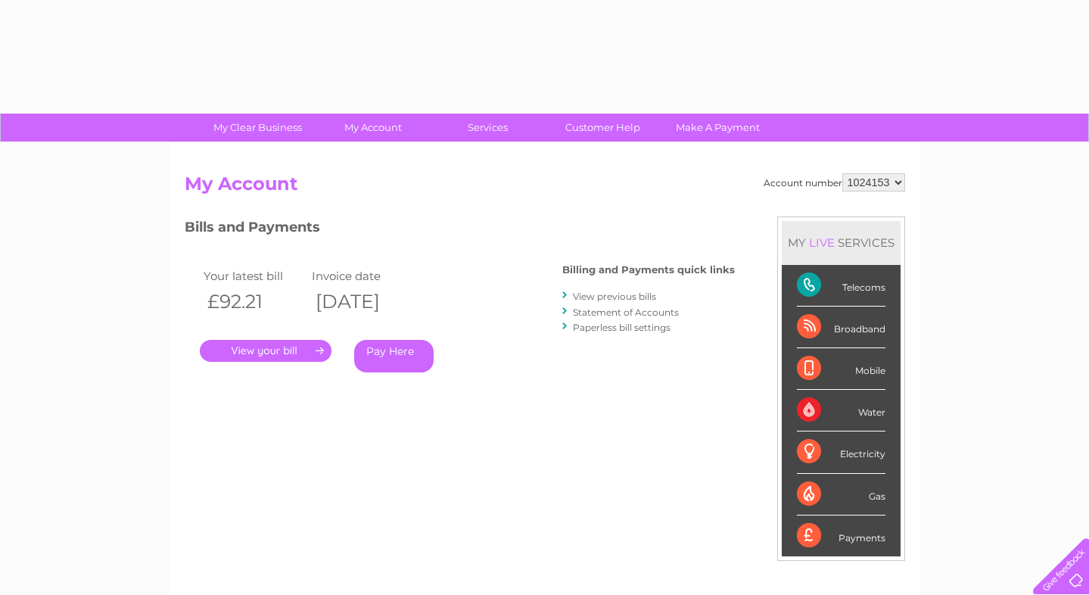 This screenshot has width=1089, height=595. What do you see at coordinates (603, 127) in the screenshot?
I see `a: Customer Help` at bounding box center [603, 127].